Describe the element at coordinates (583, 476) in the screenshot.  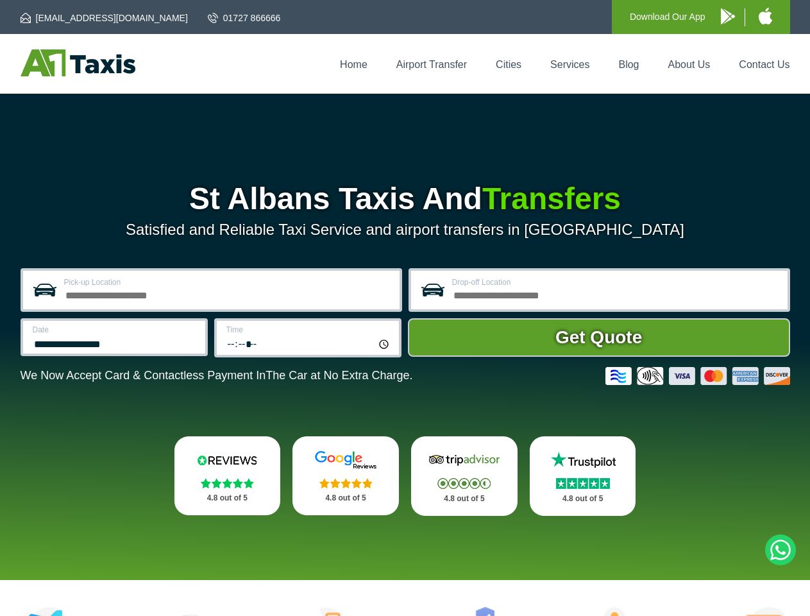
I see `a: Trustpilot Stars 4.8 out of 5` at that location.